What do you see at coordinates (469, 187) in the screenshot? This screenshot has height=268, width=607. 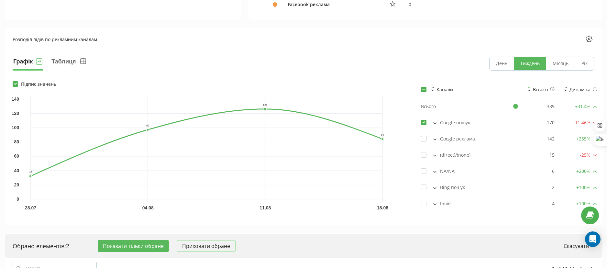 I see `div: Bing пошук` at bounding box center [469, 187].